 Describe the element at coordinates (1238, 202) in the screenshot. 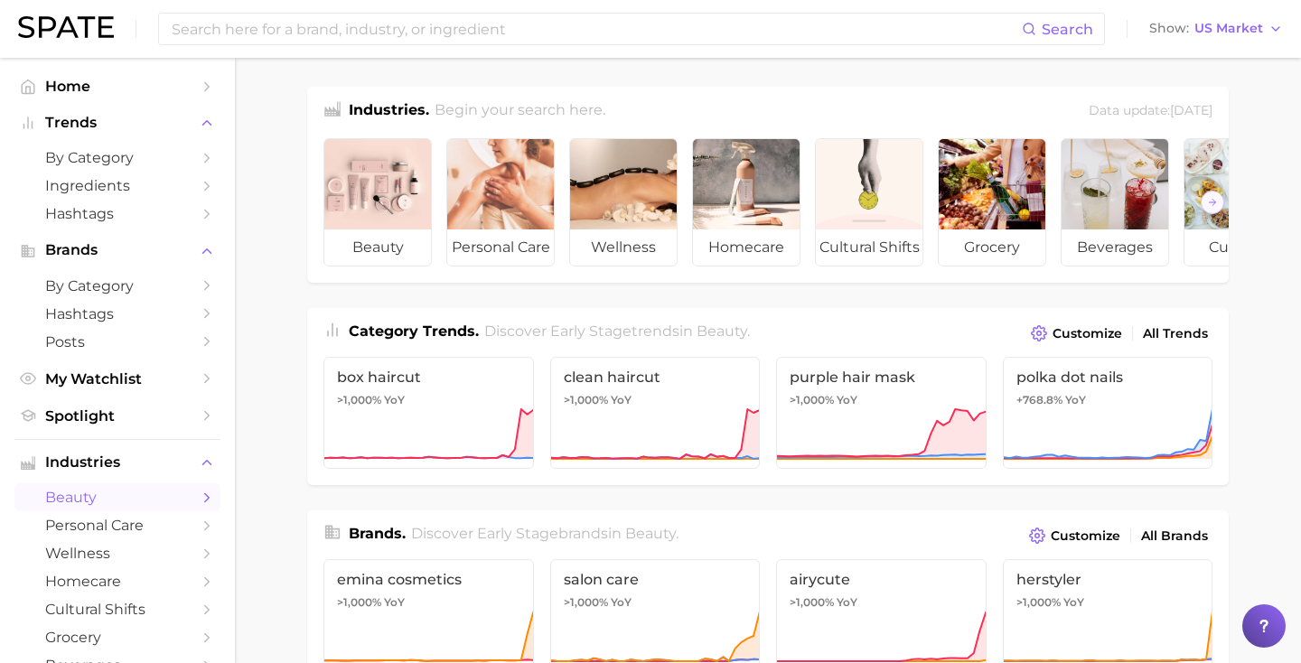

I see `a: culinary` at that location.